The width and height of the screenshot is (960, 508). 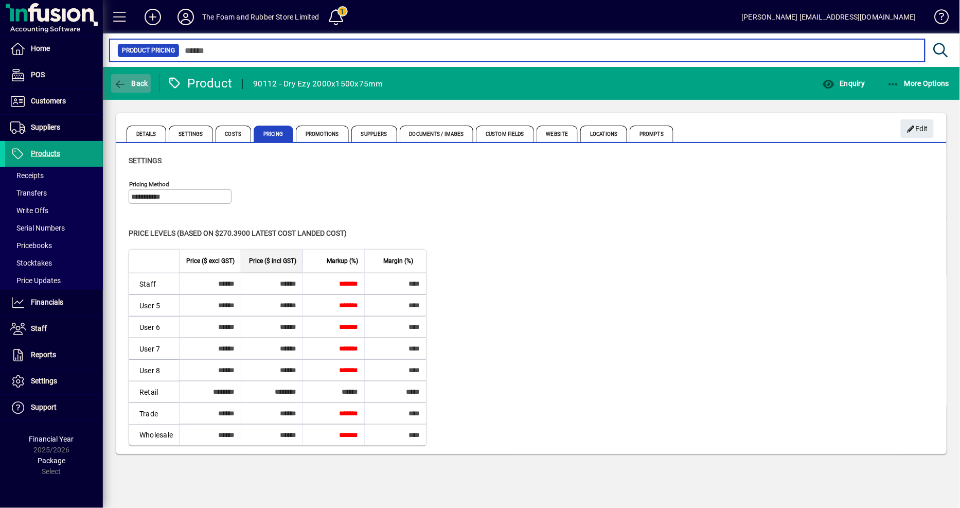 What do you see at coordinates (210, 261) in the screenshot?
I see `span: Price ($ excl GST)` at bounding box center [210, 261].